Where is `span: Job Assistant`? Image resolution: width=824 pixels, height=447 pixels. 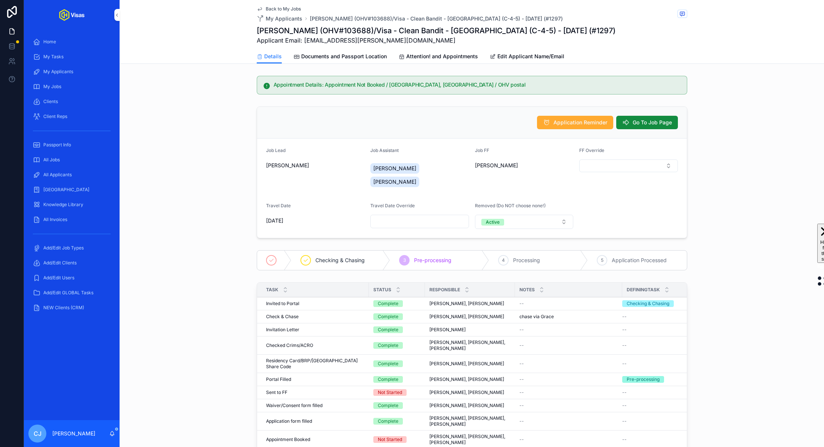 span: Job Assistant is located at coordinates (385, 150).